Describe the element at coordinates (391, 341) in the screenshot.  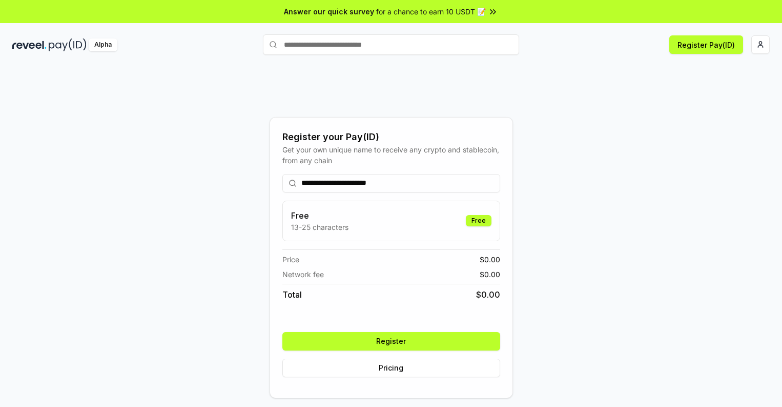
I see `button: Register` at that location.